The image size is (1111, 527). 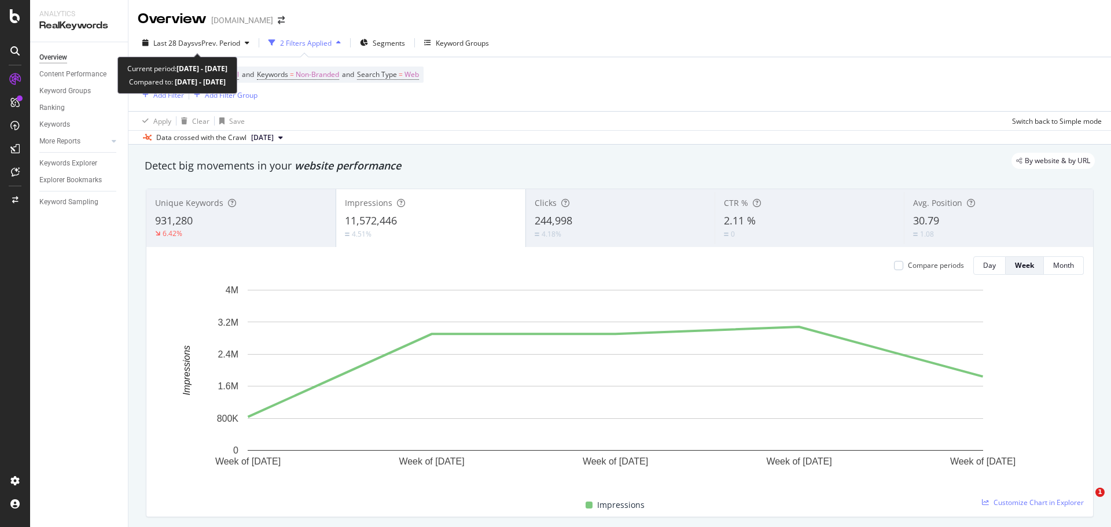 What do you see at coordinates (228, 354) in the screenshot?
I see `text: 2.4M` at bounding box center [228, 354].